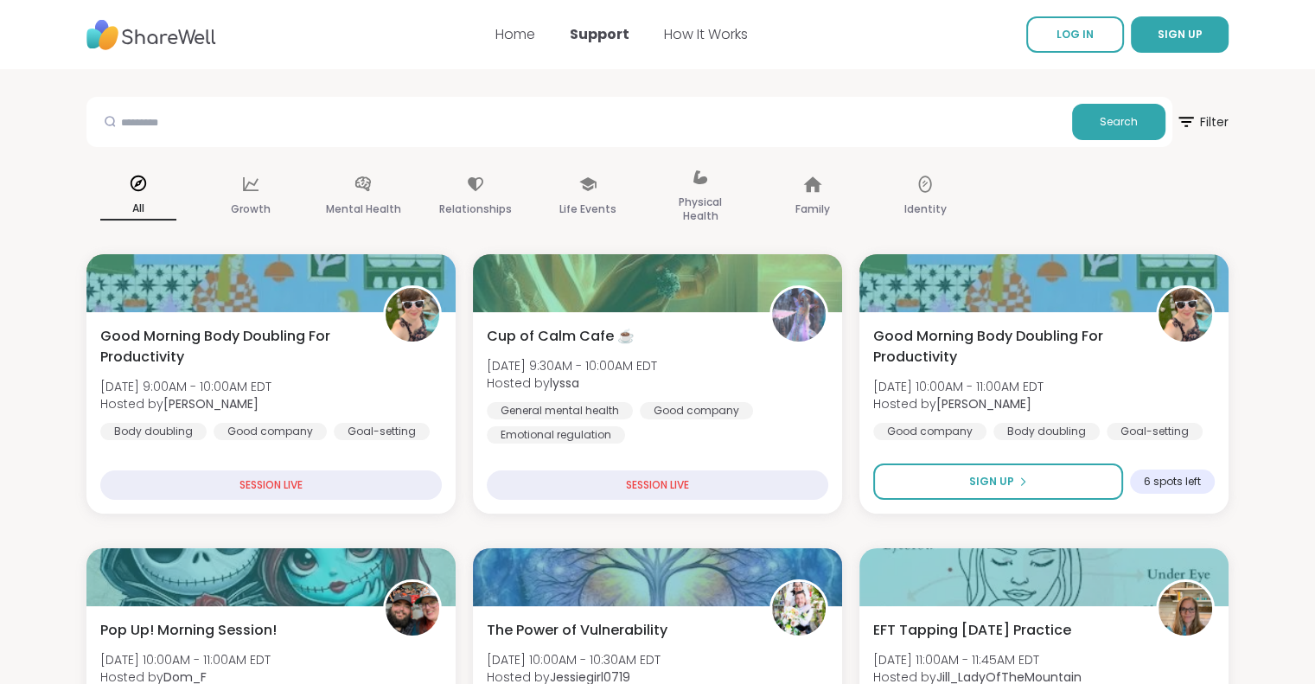 The height and width of the screenshot is (684, 1315). Describe the element at coordinates (151, 35) in the screenshot. I see `img: ShareWell Nav Logo` at that location.